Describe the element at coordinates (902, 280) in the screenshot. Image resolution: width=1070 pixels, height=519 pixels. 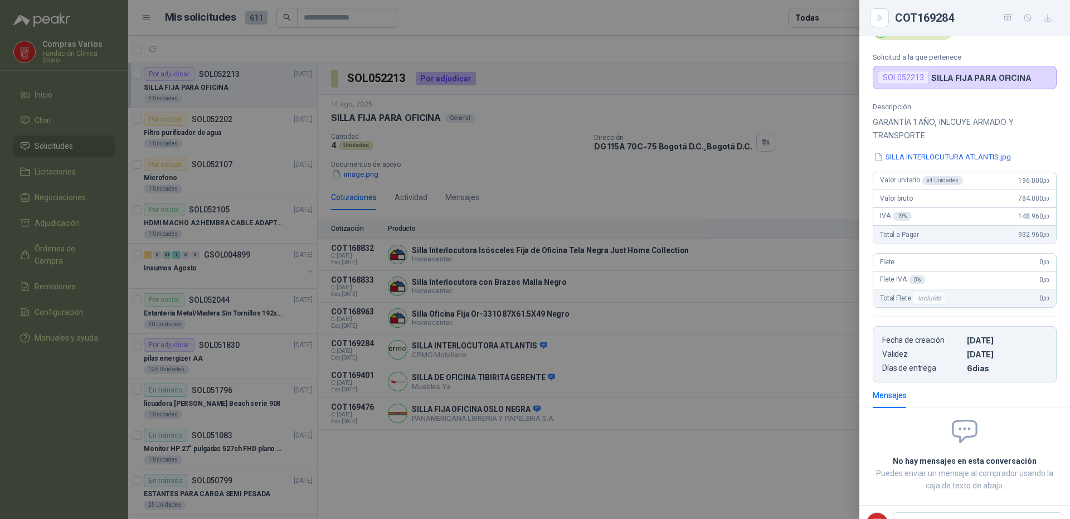
I see `span: Flete IVA` at that location.